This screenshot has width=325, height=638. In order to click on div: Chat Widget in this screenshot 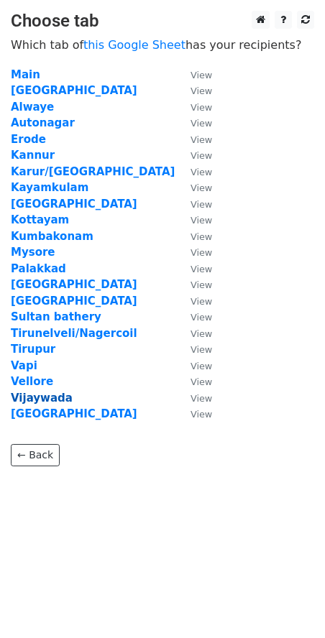, I will do `click(289, 603)`.